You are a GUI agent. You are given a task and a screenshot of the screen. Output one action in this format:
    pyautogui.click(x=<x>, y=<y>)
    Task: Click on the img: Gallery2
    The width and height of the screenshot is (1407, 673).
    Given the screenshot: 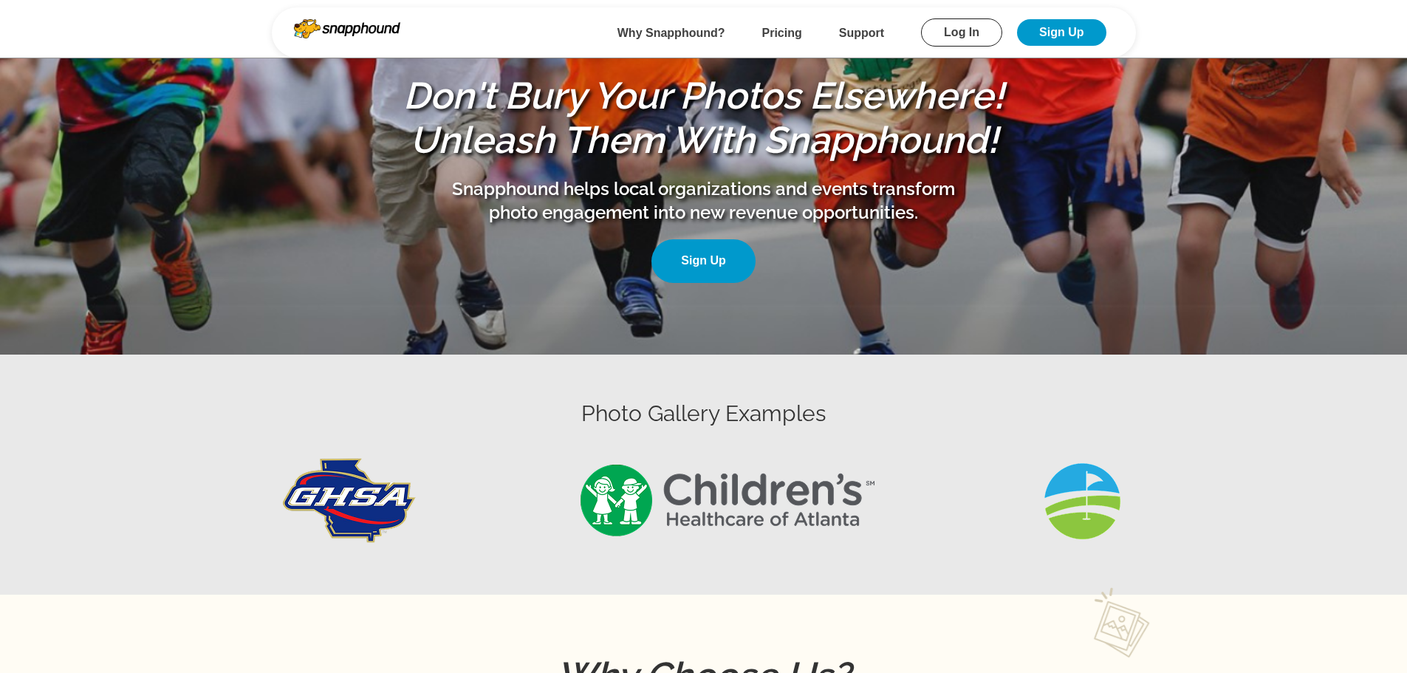 What is the action you would take?
    pyautogui.click(x=1082, y=500)
    